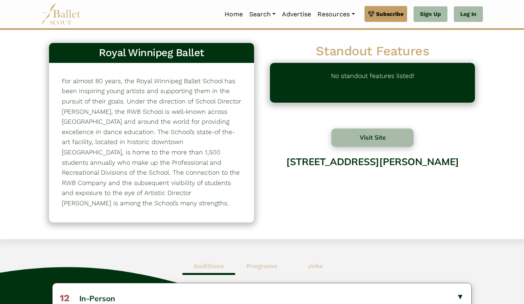 This screenshot has height=304, width=524. What do you see at coordinates (234, 14) in the screenshot?
I see `a: Home` at bounding box center [234, 14].